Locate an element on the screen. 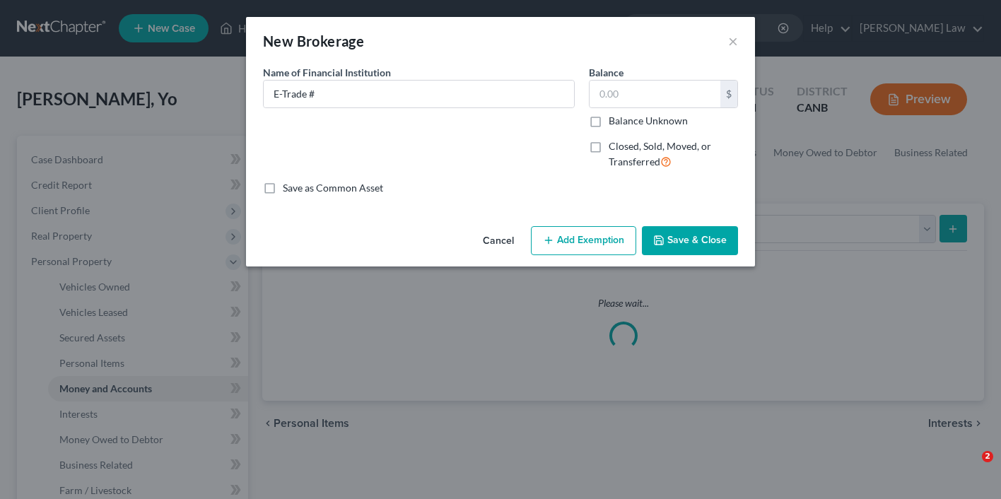 The image size is (1001, 499). button: Cancel is located at coordinates (499, 242).